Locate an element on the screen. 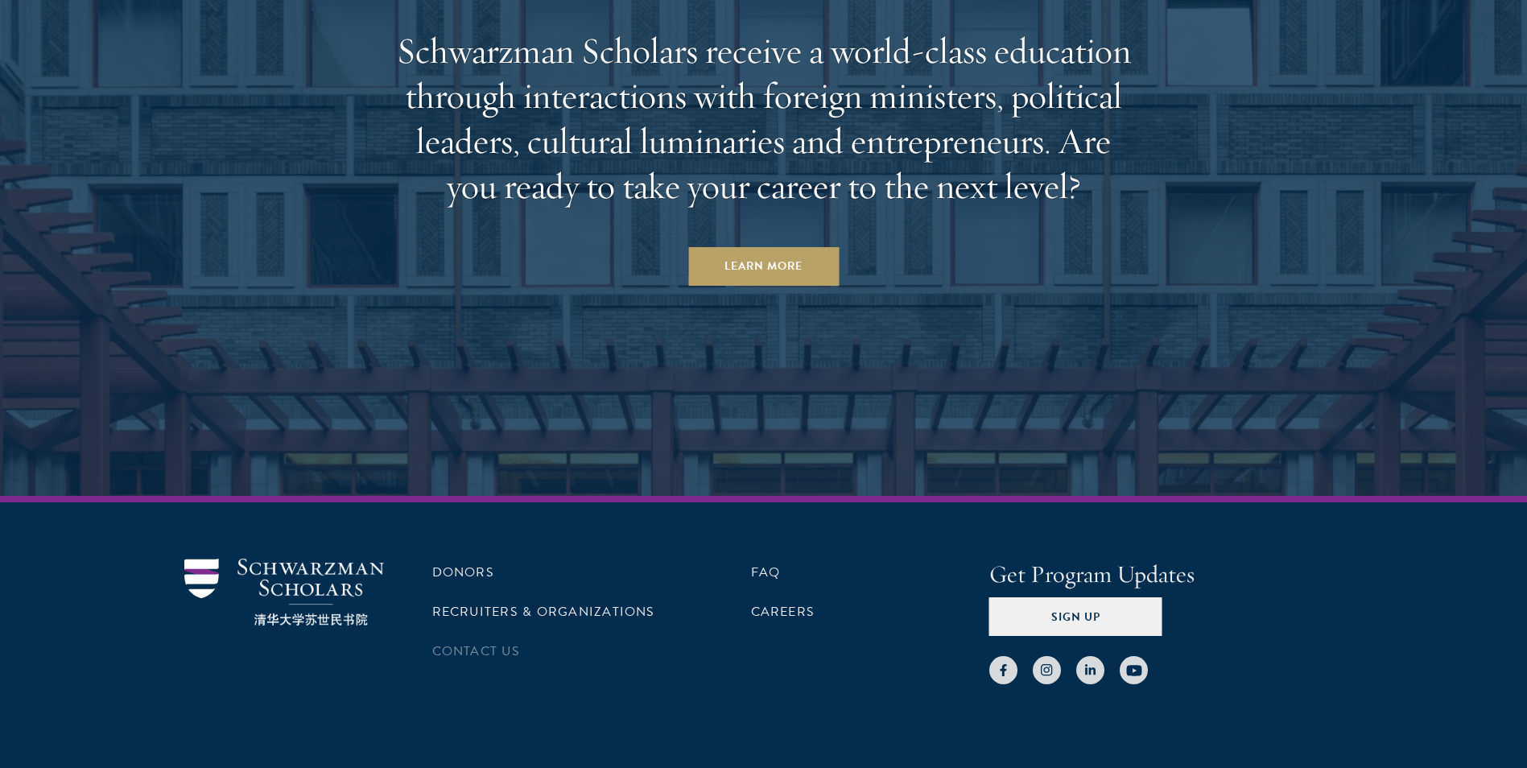  a: Careers is located at coordinates (783, 612).